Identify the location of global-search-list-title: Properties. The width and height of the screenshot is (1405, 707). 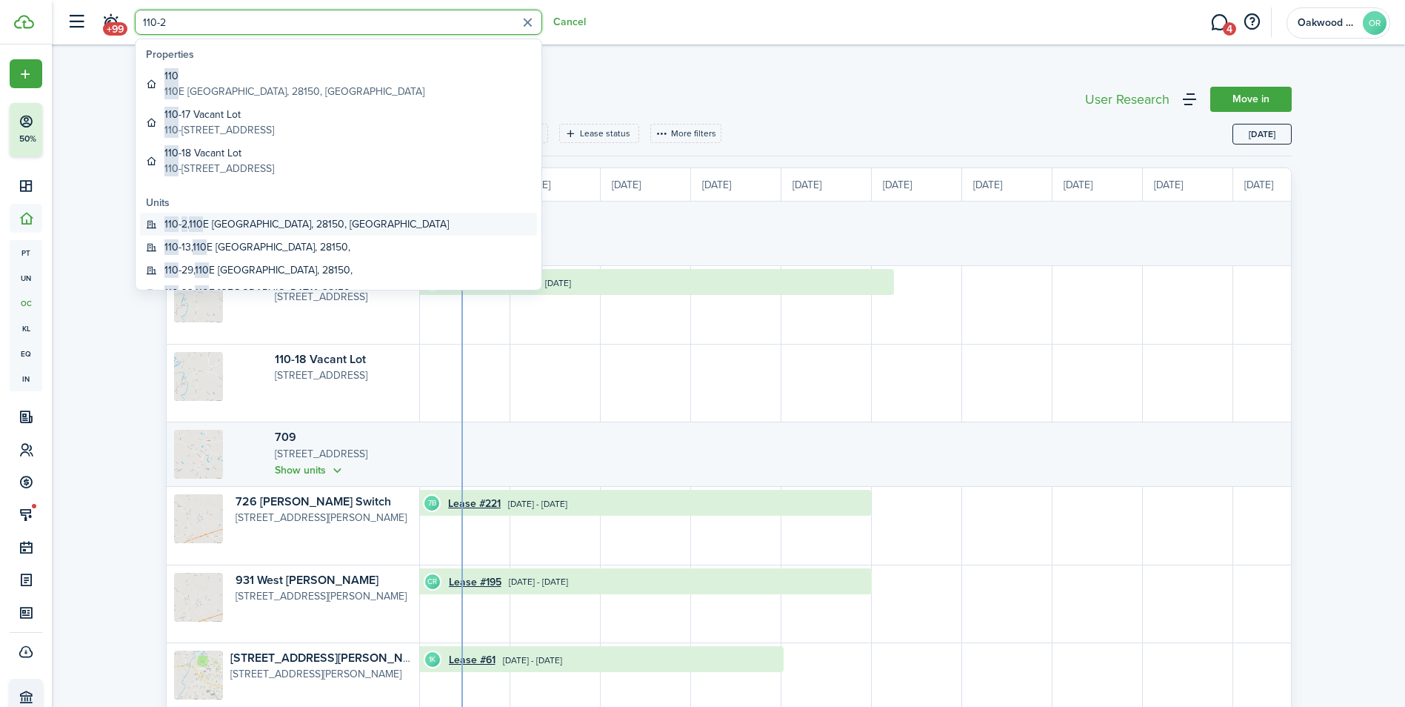
(341, 54).